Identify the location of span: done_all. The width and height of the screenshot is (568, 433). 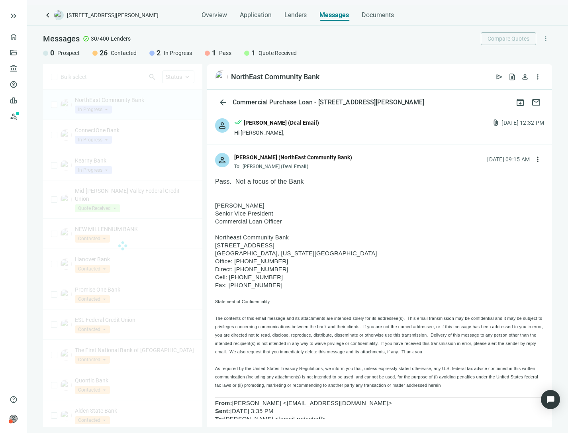
(238, 124).